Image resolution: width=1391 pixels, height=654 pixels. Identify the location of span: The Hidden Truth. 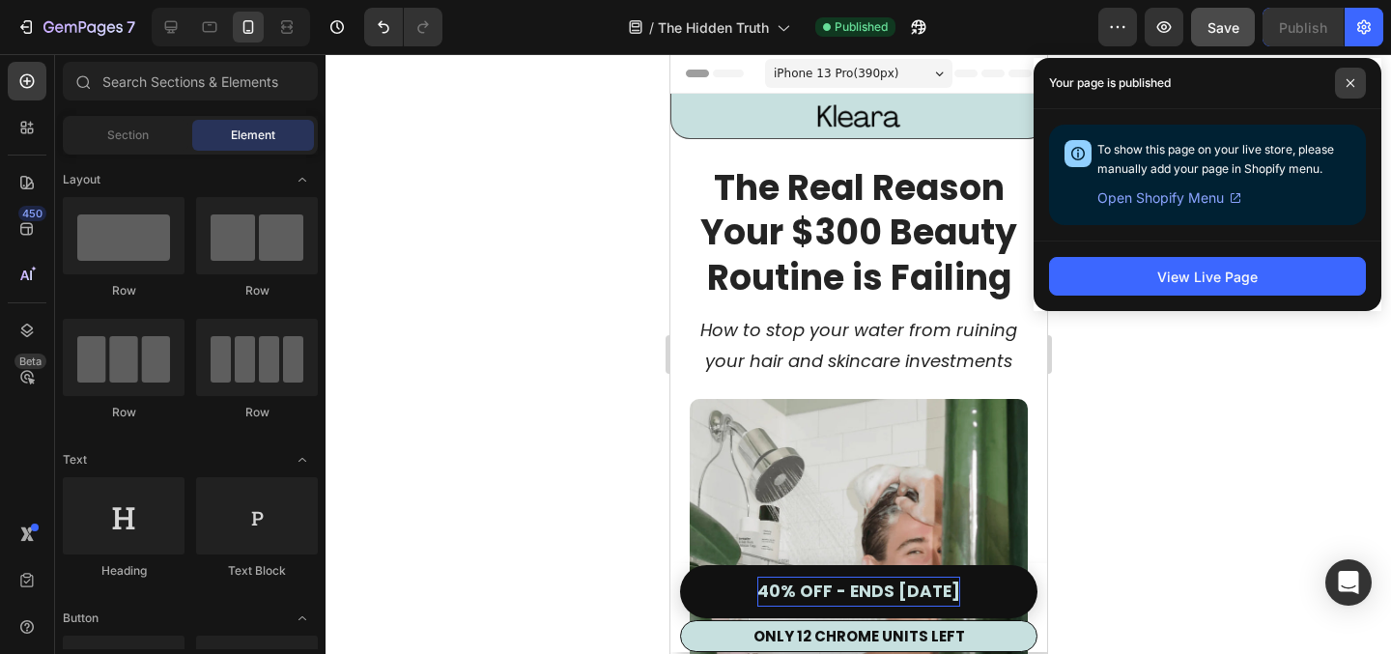
(713, 27).